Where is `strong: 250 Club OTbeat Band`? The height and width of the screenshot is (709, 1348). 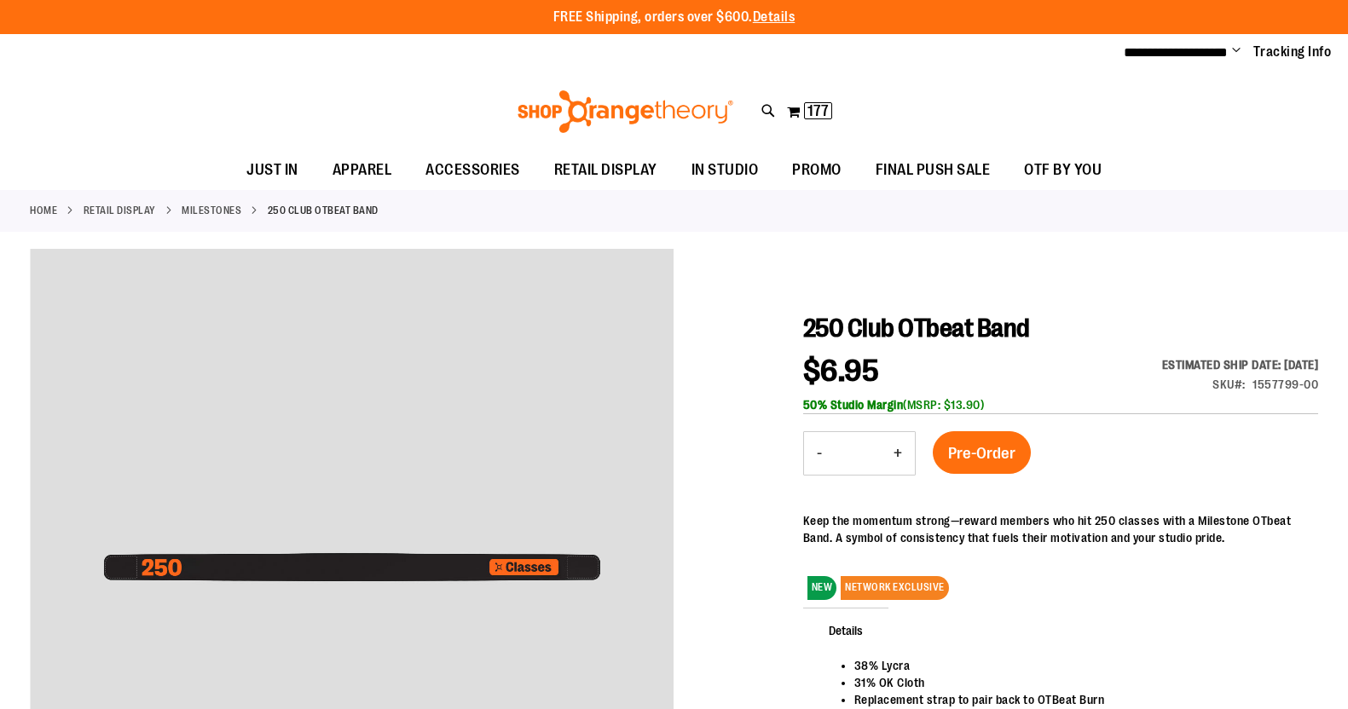 strong: 250 Club OTbeat Band is located at coordinates (323, 211).